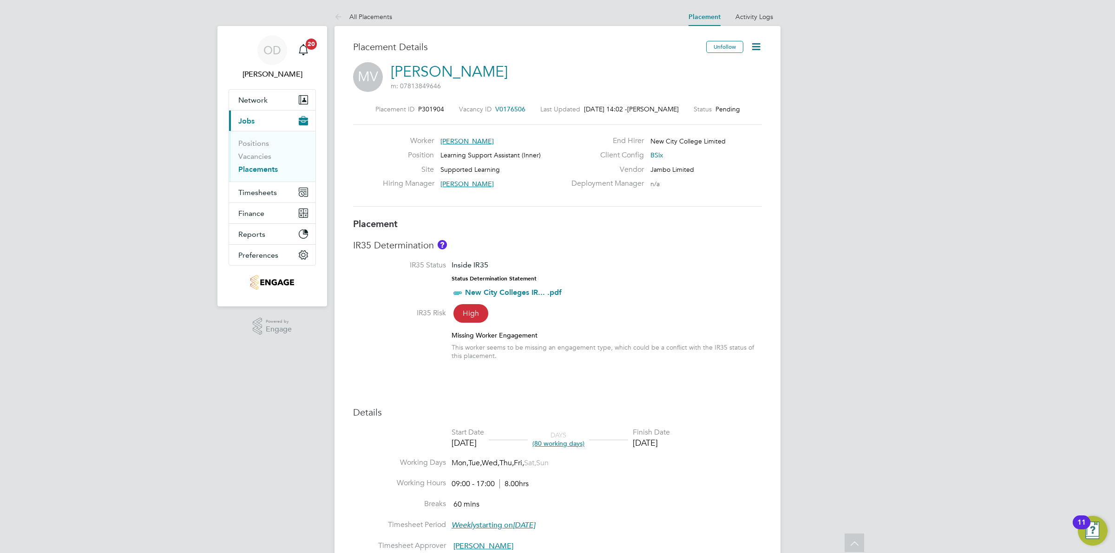  I want to click on a: Positions, so click(254, 143).